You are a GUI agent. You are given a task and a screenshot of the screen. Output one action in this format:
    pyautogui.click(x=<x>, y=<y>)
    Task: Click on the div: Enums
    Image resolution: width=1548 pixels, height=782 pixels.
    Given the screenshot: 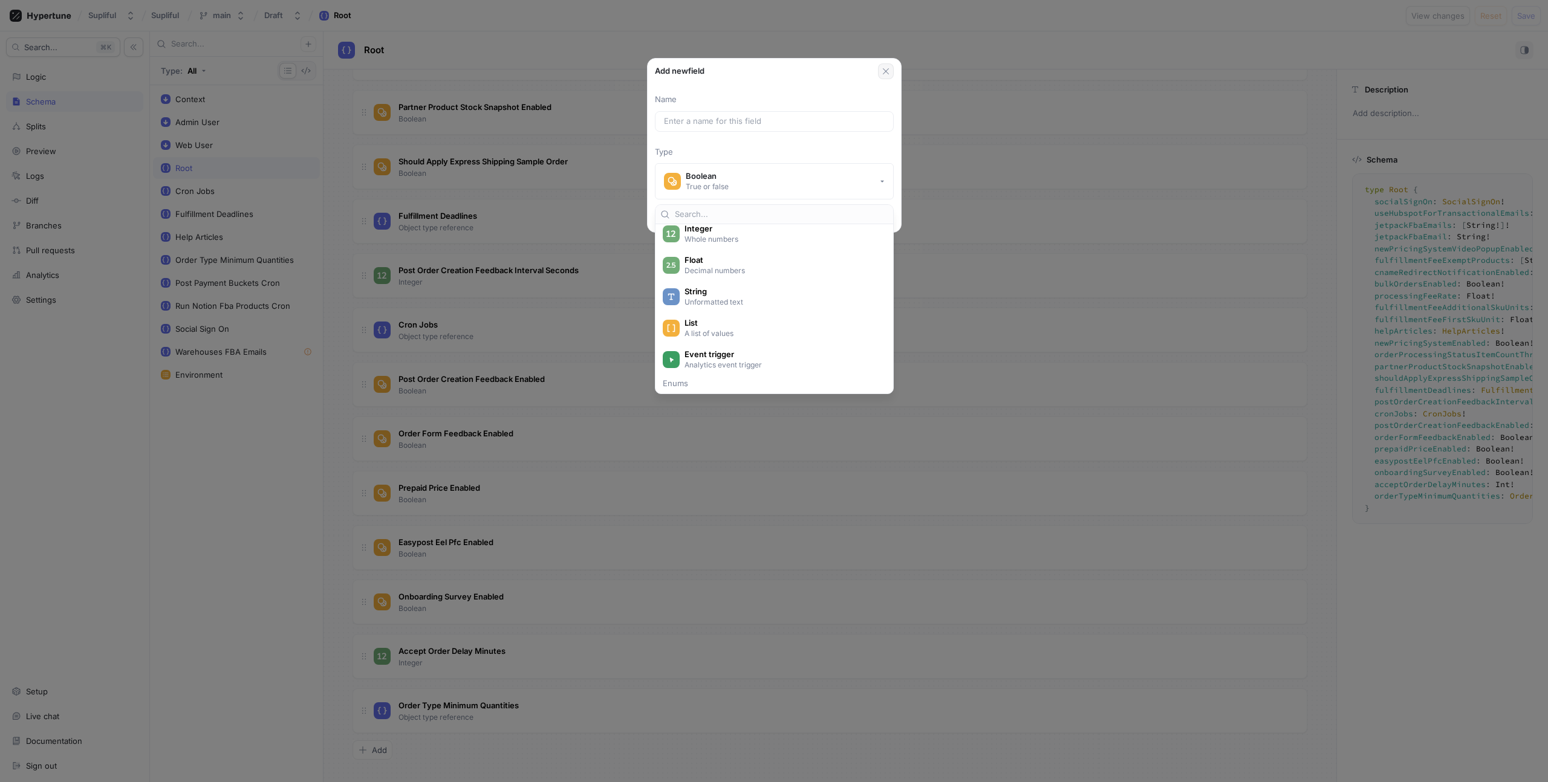 What is the action you would take?
    pyautogui.click(x=774, y=383)
    